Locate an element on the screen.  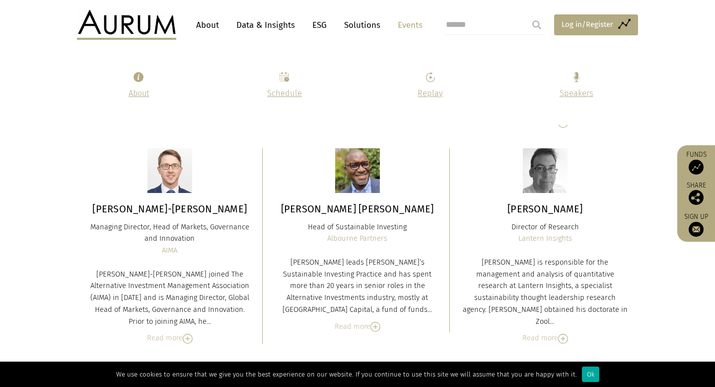
a: Funds is located at coordinates (697, 162).